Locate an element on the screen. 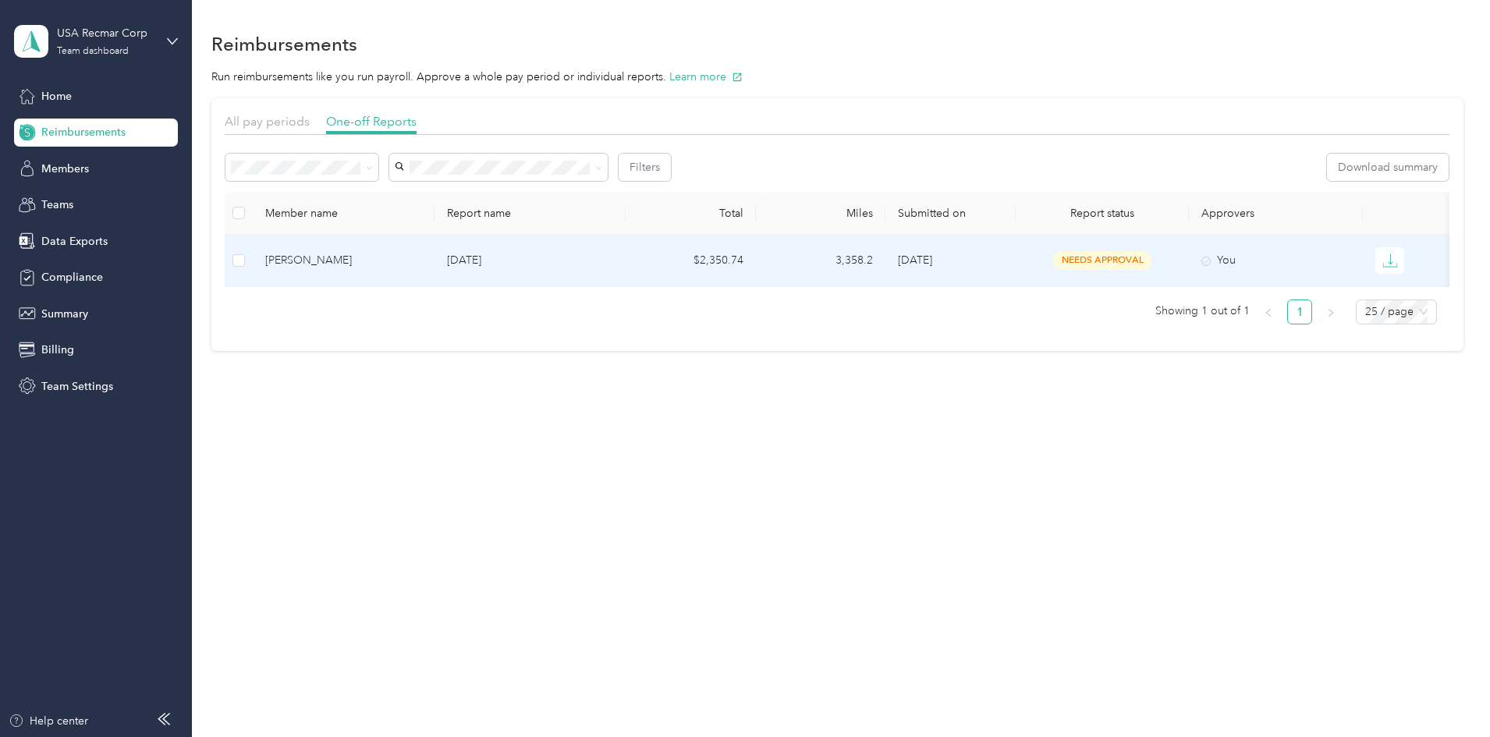 The width and height of the screenshot is (1490, 737). span: Summary is located at coordinates (65, 314).